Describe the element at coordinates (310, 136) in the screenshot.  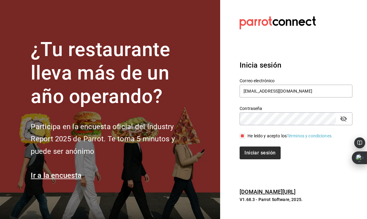
I see `a: Términos y condiciones.` at that location.